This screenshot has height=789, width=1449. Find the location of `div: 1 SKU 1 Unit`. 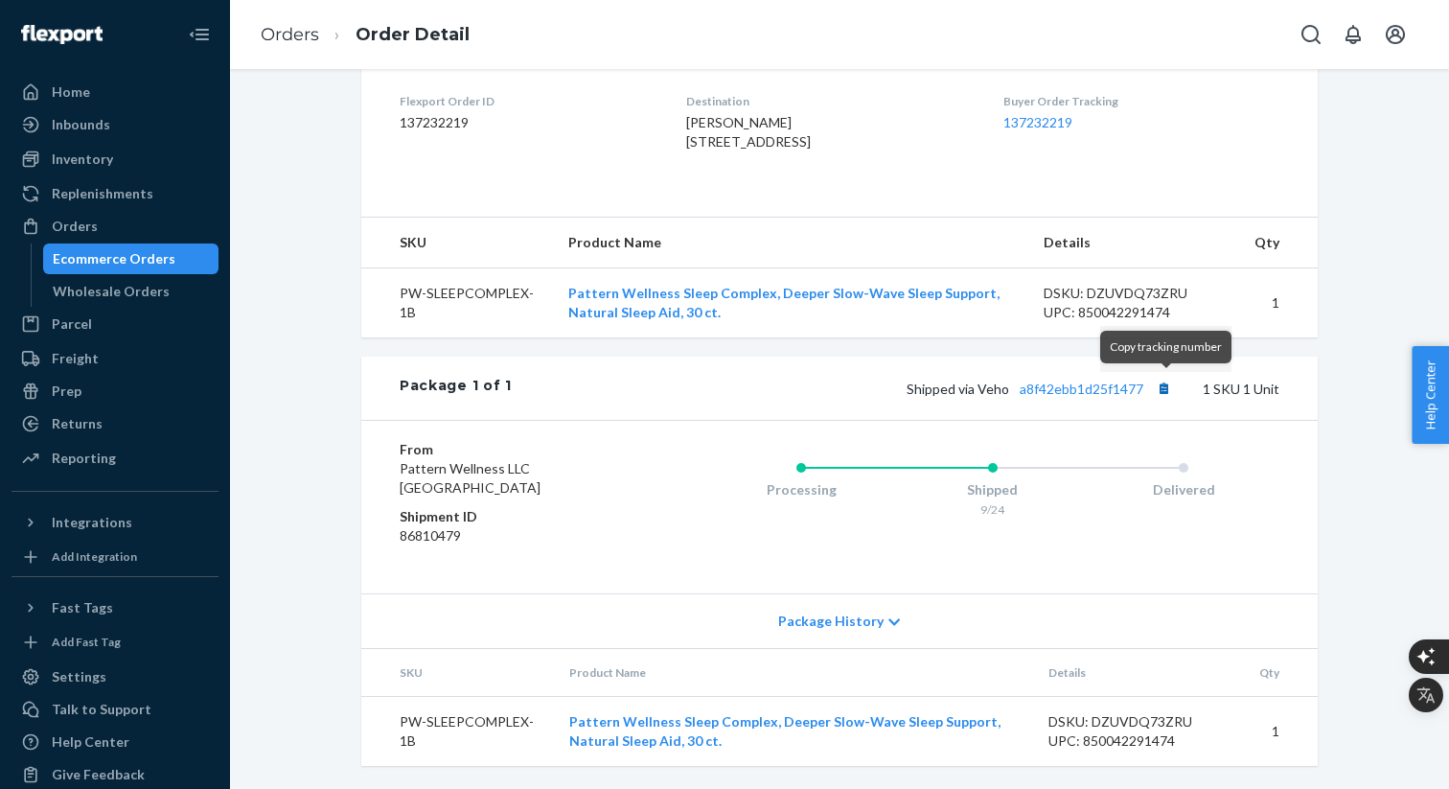

div: 1 SKU 1 Unit is located at coordinates (895, 388).